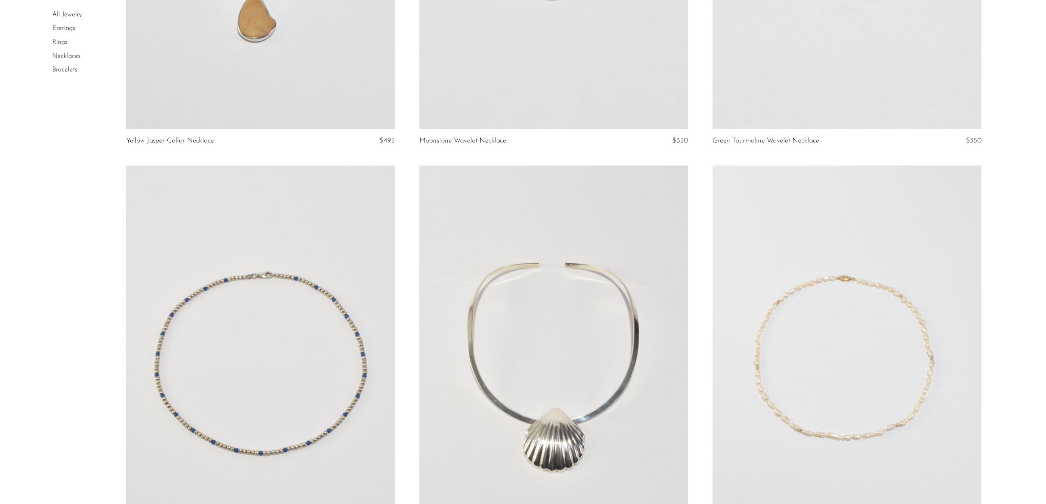 Image resolution: width=1046 pixels, height=504 pixels. What do you see at coordinates (765, 141) in the screenshot?
I see `a: Green Tourmaline Wavelet Necklace` at bounding box center [765, 141].